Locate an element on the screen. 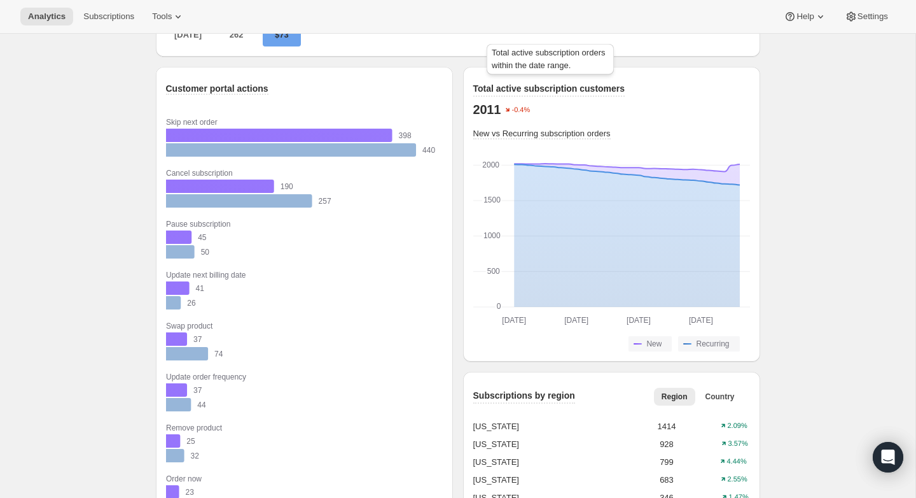 The image size is (916, 498). text: 1500 is located at coordinates (492, 200).